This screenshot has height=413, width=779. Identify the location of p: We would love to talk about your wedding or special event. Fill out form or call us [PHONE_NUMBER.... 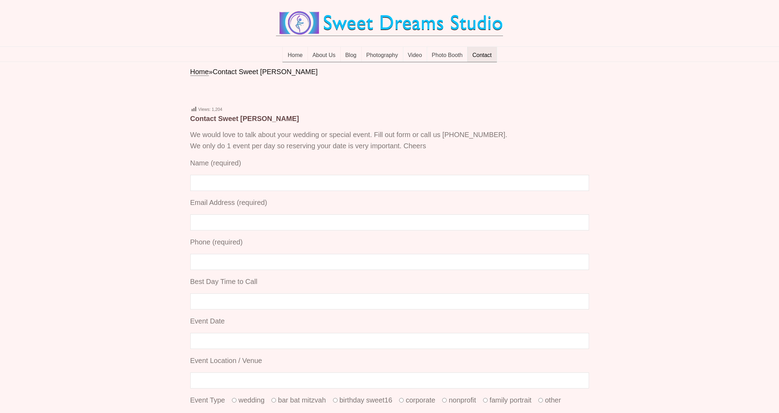
(390, 140).